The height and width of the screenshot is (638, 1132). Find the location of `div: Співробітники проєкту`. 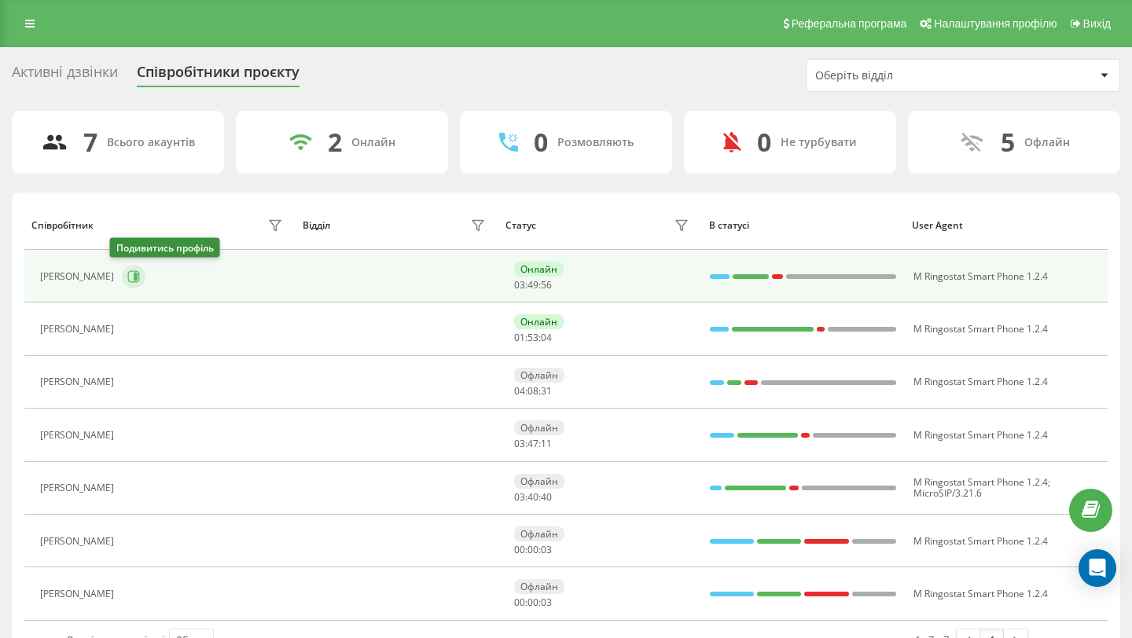

div: Співробітники проєкту is located at coordinates (218, 75).